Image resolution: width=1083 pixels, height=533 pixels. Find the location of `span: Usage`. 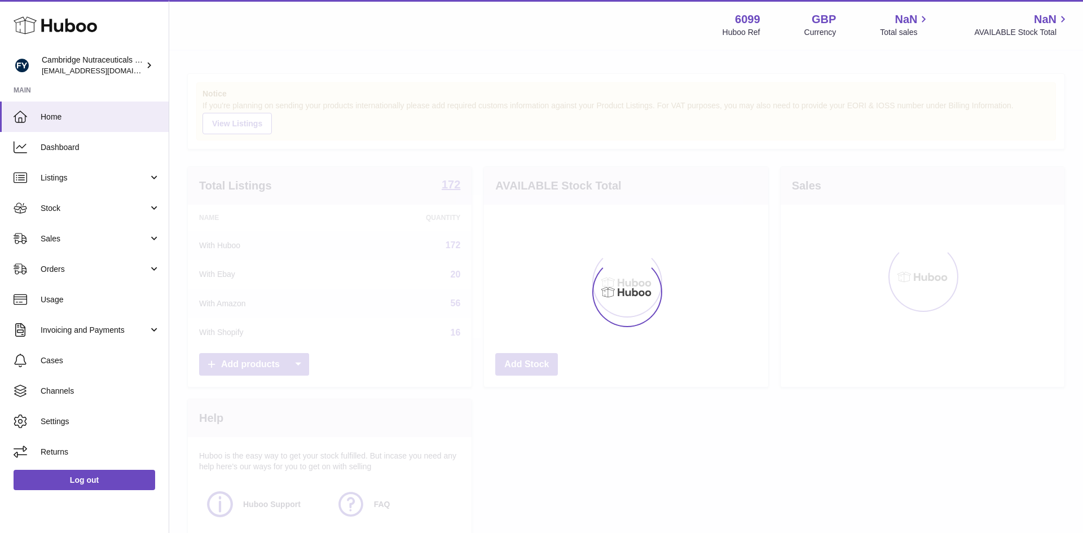

span: Usage is located at coordinates (100, 300).